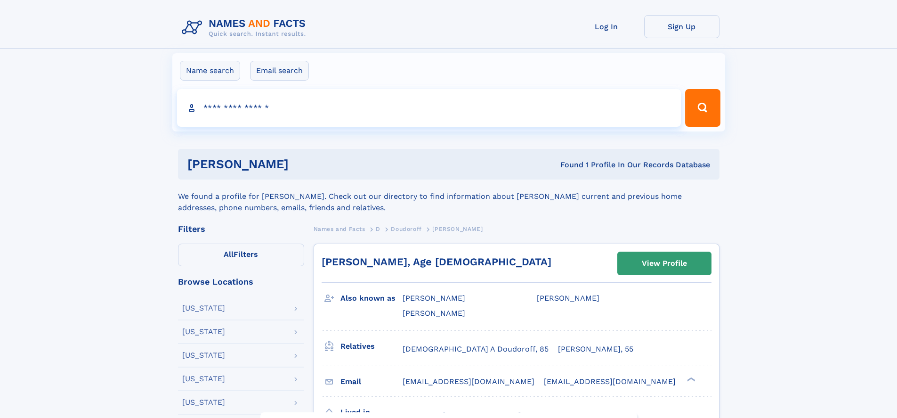 This screenshot has width=897, height=418. I want to click on div: Browse Locations, so click(241, 282).